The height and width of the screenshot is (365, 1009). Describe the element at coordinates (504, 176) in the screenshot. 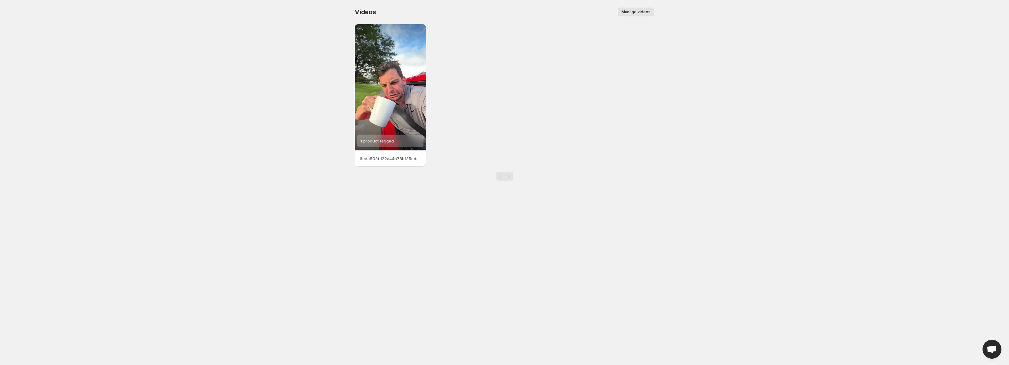

I see `nav: Pagination` at that location.